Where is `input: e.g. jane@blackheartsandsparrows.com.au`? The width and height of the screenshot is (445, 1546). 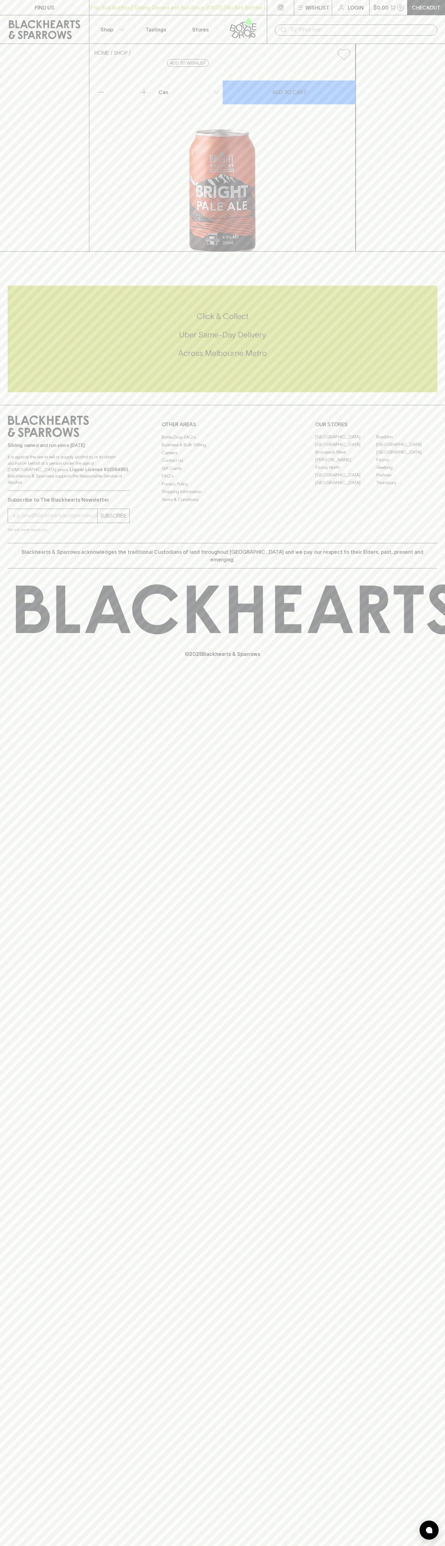
input: e.g. jane@blackheartsandsparrows.com.au is located at coordinates (55, 516).